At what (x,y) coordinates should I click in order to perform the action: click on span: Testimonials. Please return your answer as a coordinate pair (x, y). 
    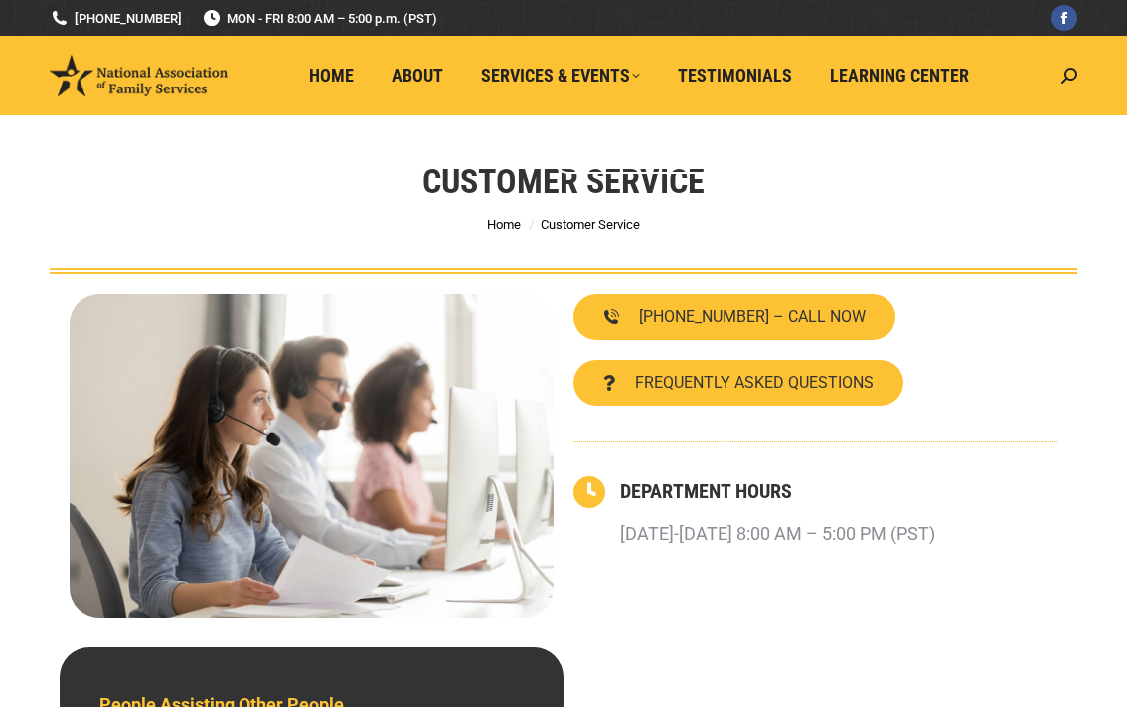
    Looking at the image, I should click on (735, 76).